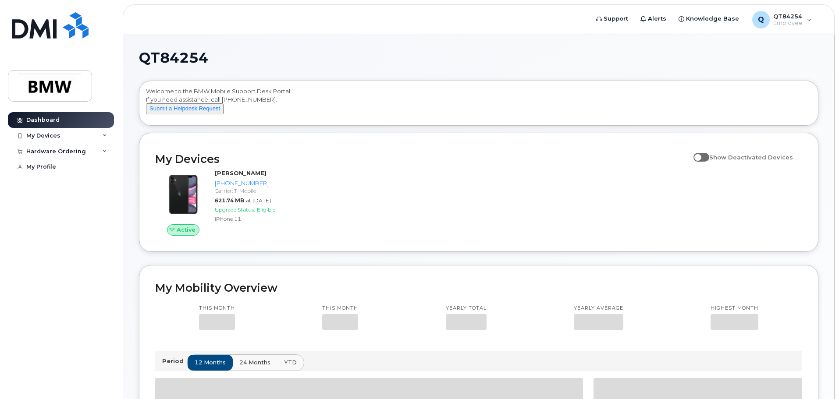  I want to click on button: Submit a Helpdesk Request, so click(185, 109).